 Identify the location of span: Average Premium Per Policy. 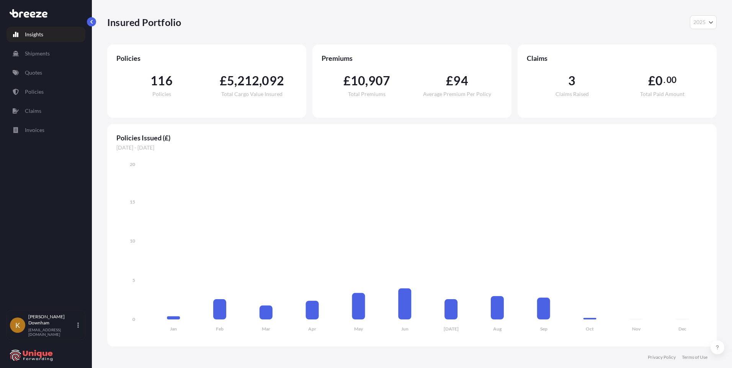
(457, 94).